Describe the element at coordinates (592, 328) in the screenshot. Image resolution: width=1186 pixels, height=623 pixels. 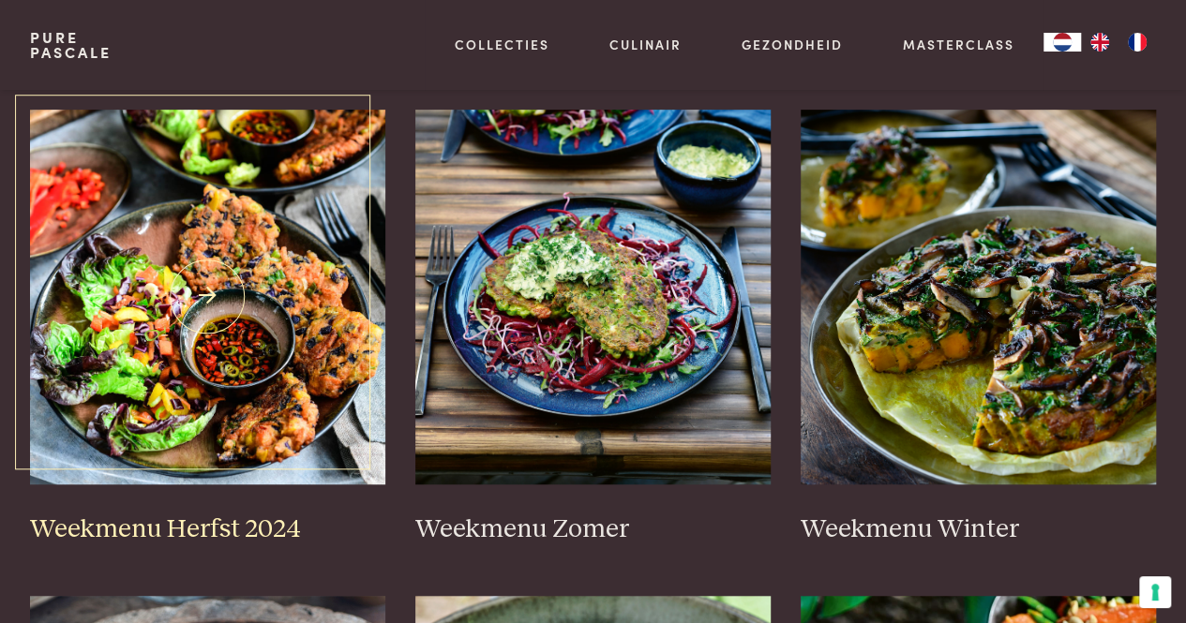
I see `a: Weekmenu Zomer Weekmenu Zomer` at that location.